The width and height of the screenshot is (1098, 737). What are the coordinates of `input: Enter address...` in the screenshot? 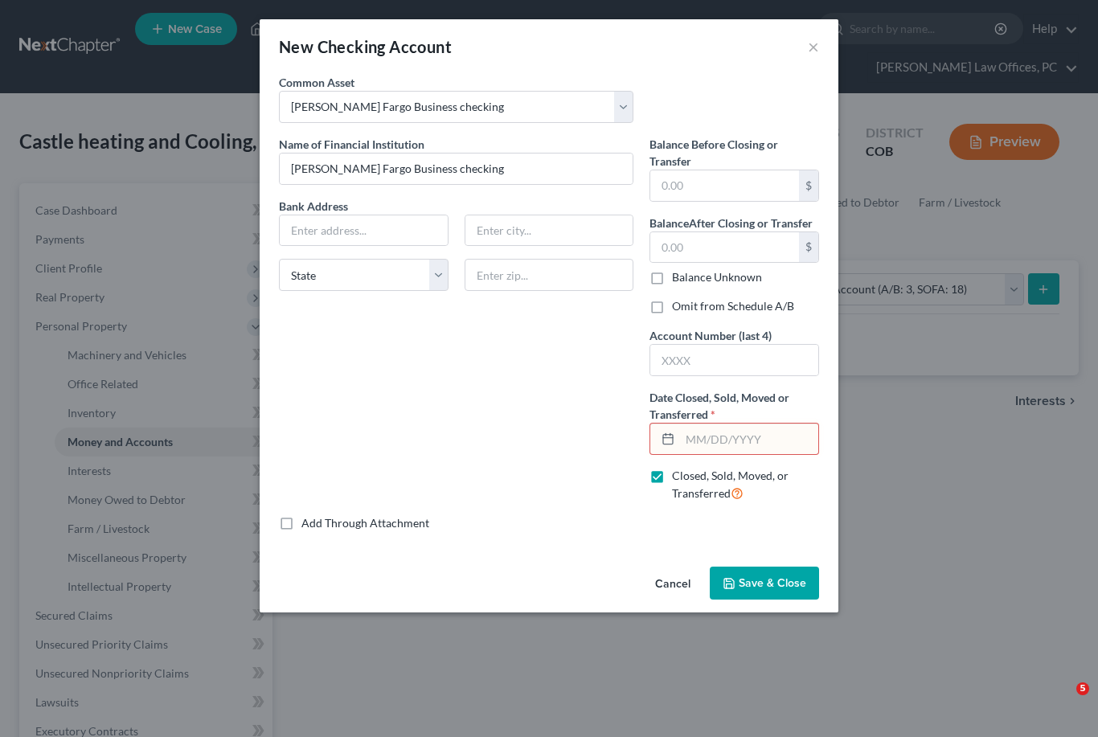 It's located at (363, 231).